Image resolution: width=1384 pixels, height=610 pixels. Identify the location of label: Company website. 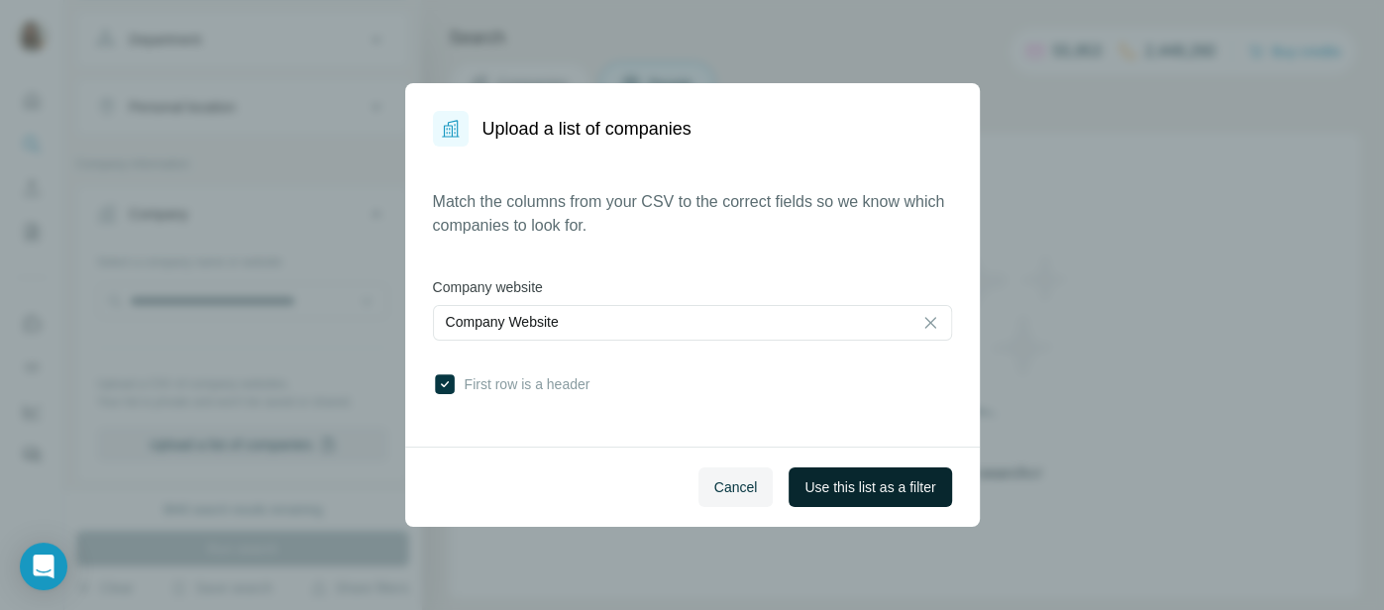
(693, 287).